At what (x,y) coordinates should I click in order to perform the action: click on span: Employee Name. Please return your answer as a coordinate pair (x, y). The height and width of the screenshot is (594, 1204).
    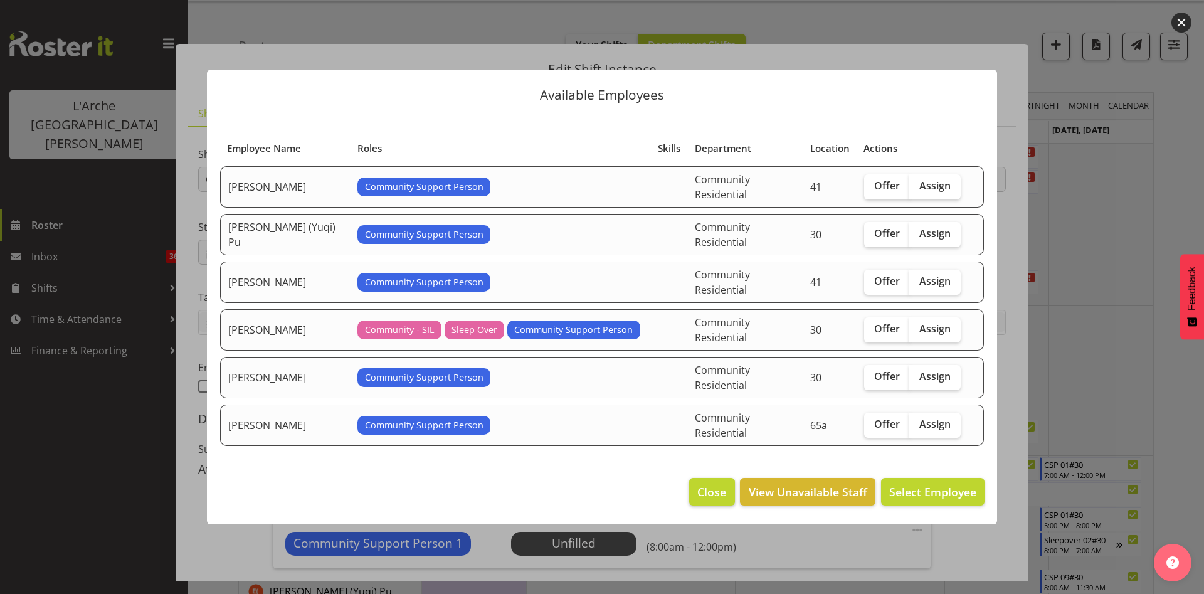
    Looking at the image, I should click on (264, 148).